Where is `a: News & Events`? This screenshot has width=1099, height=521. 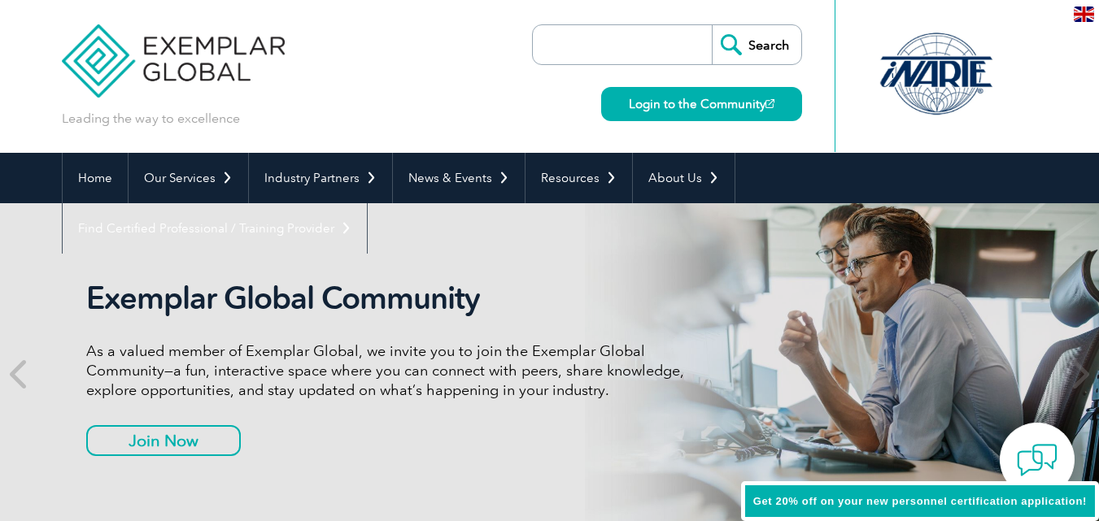 a: News & Events is located at coordinates (459, 178).